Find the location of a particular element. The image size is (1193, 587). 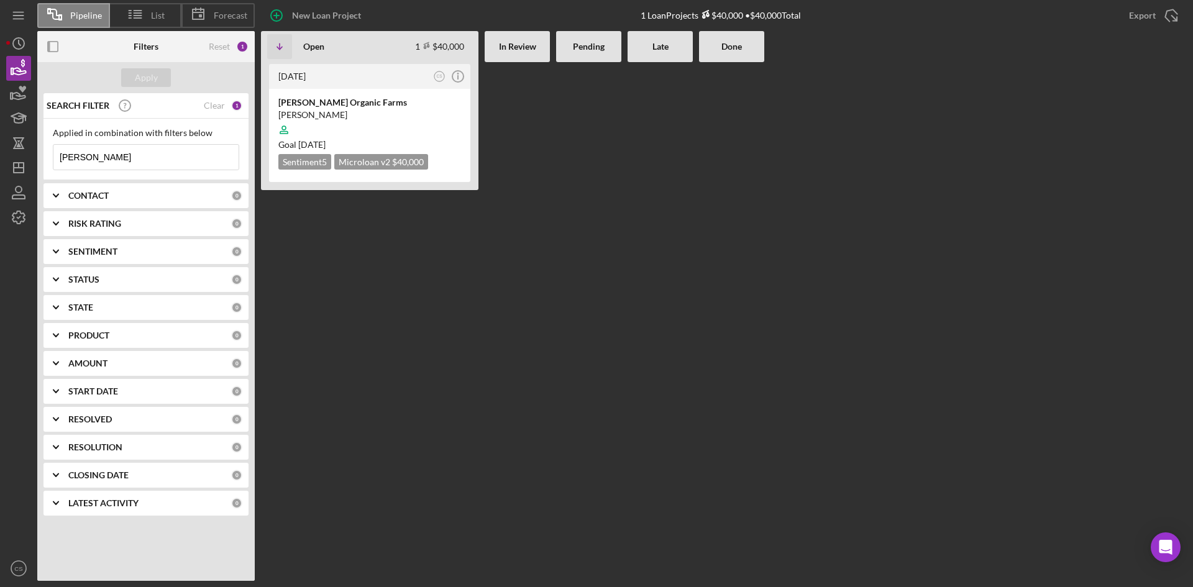

div: 1 Loan Projects • $40,000 Total is located at coordinates (721, 15).